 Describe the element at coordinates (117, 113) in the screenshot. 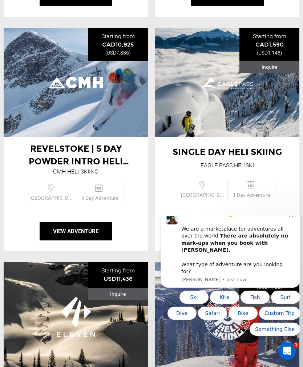

I see `button: Quick reply: Something Else` at that location.